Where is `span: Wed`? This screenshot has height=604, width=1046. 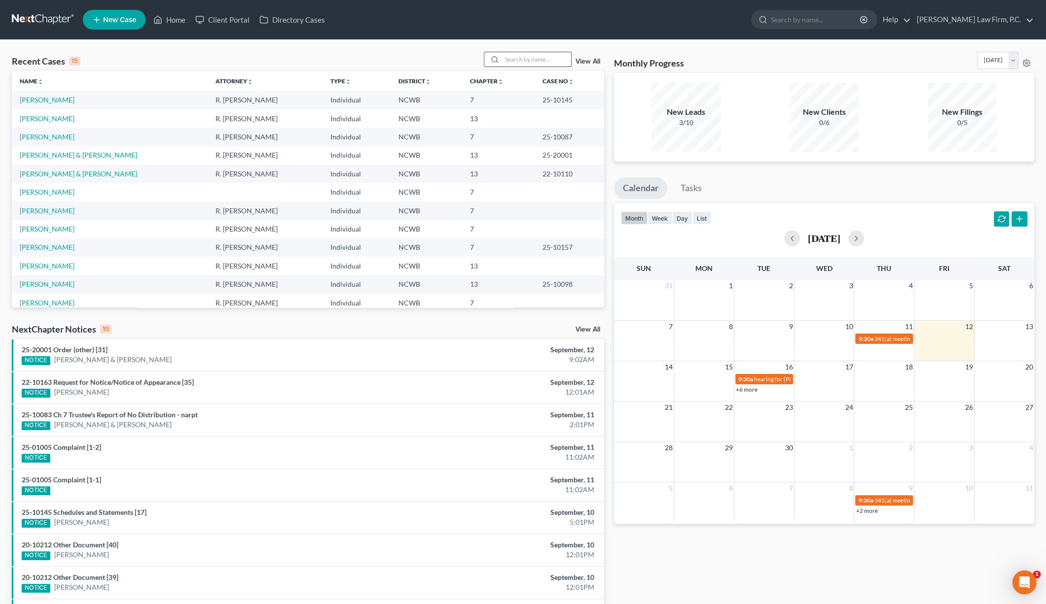 span: Wed is located at coordinates (823, 268).